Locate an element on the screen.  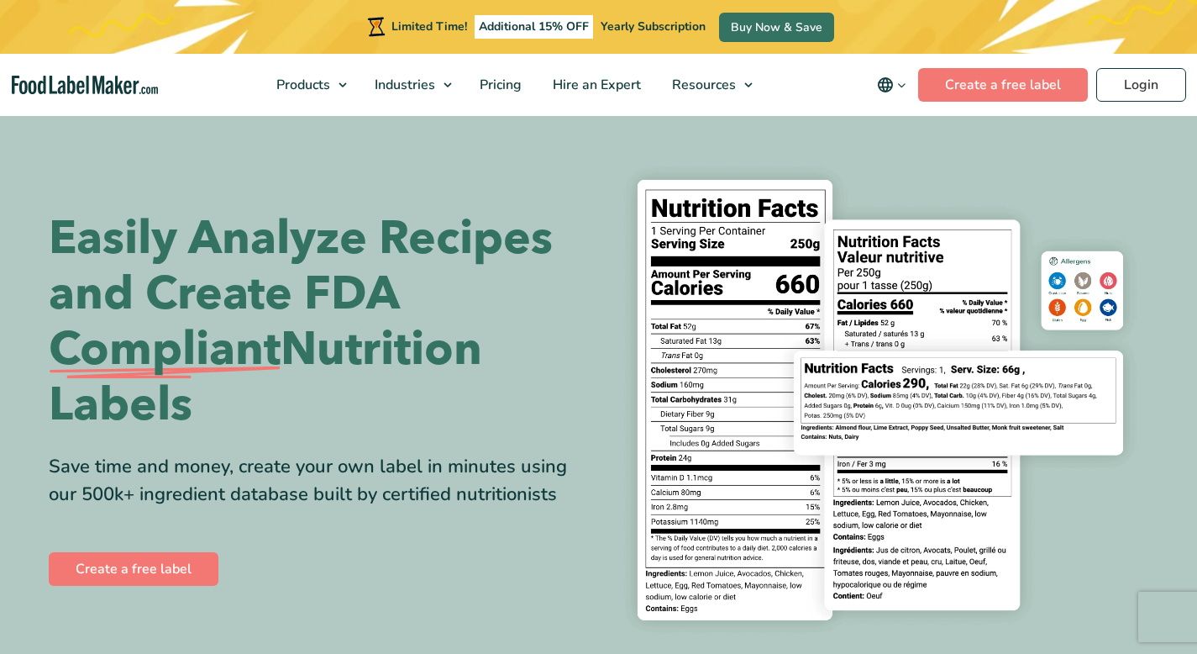
span: Resources is located at coordinates (703, 85).